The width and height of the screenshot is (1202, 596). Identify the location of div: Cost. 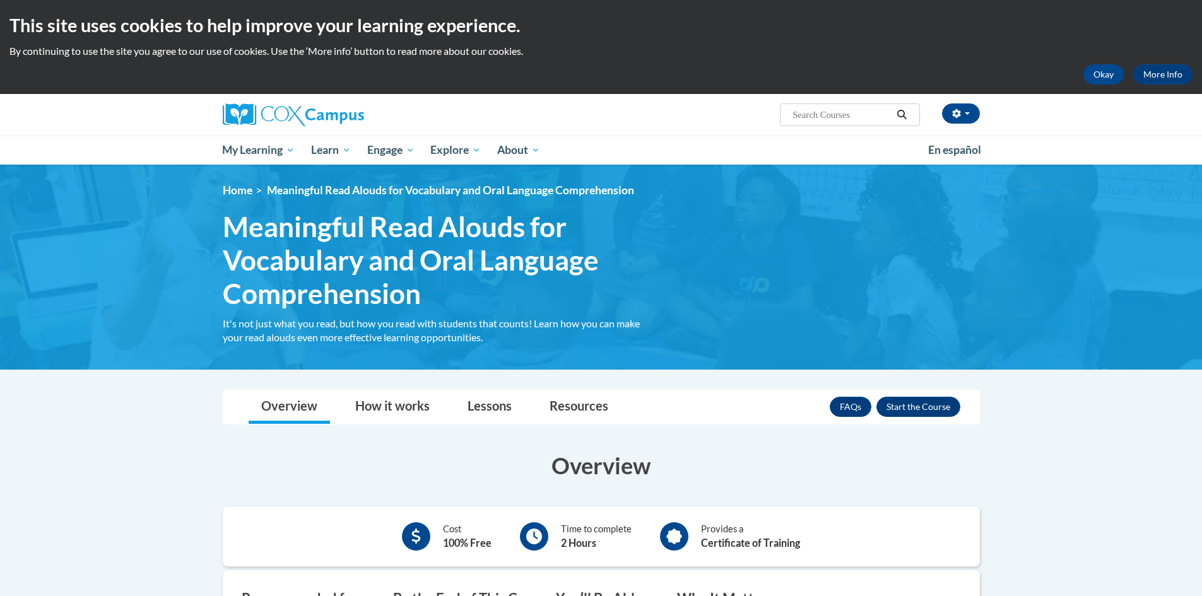
(467, 536).